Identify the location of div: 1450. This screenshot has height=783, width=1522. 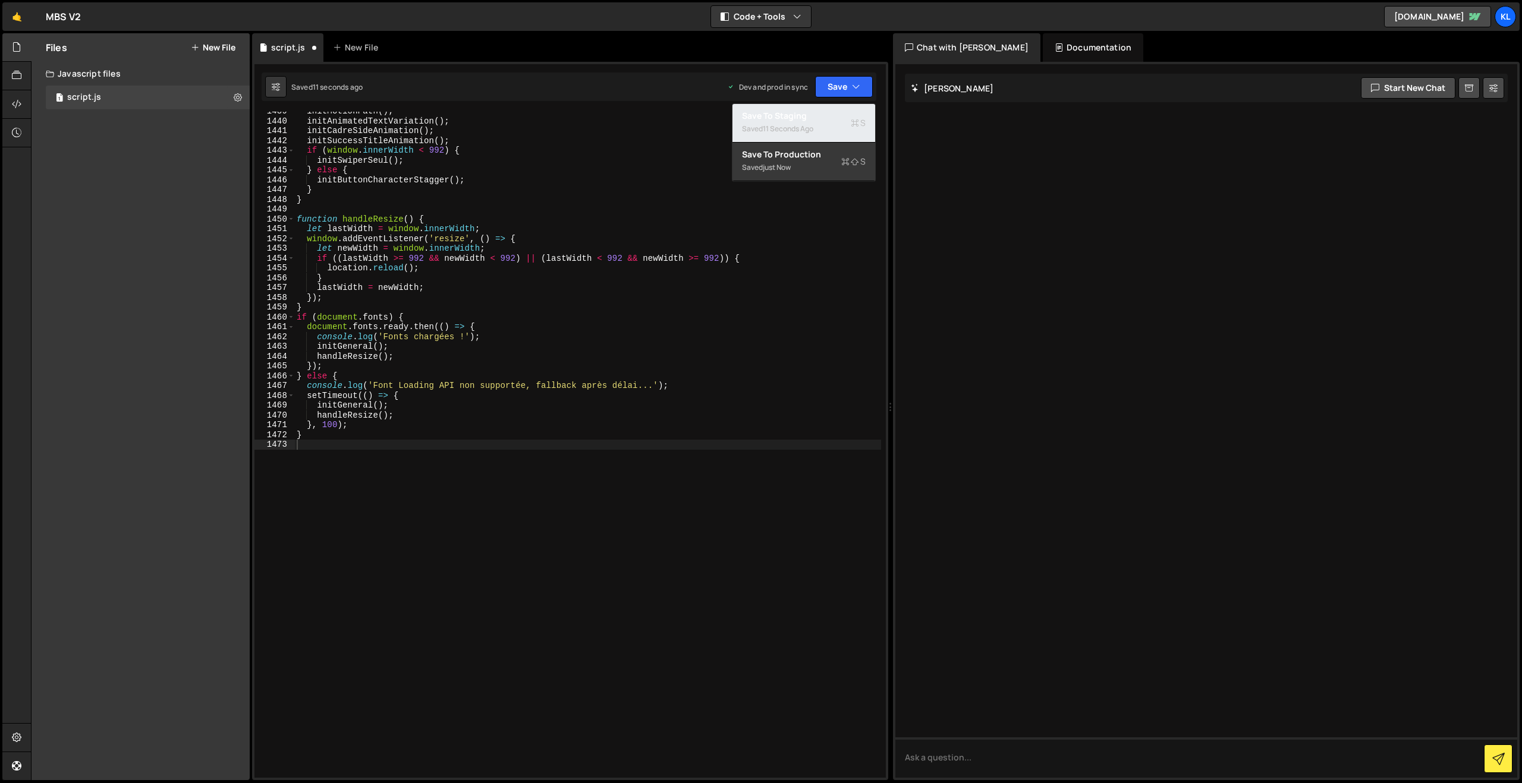
(275, 219).